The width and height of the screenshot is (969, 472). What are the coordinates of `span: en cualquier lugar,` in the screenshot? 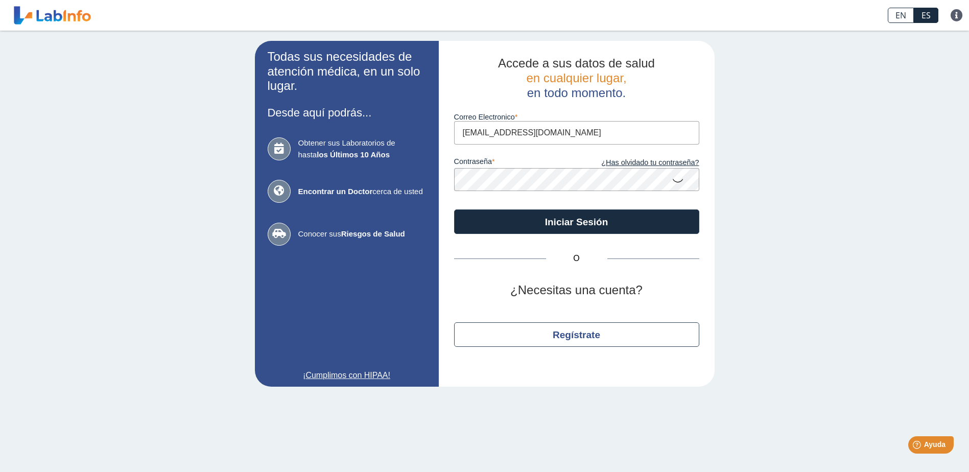 It's located at (576, 78).